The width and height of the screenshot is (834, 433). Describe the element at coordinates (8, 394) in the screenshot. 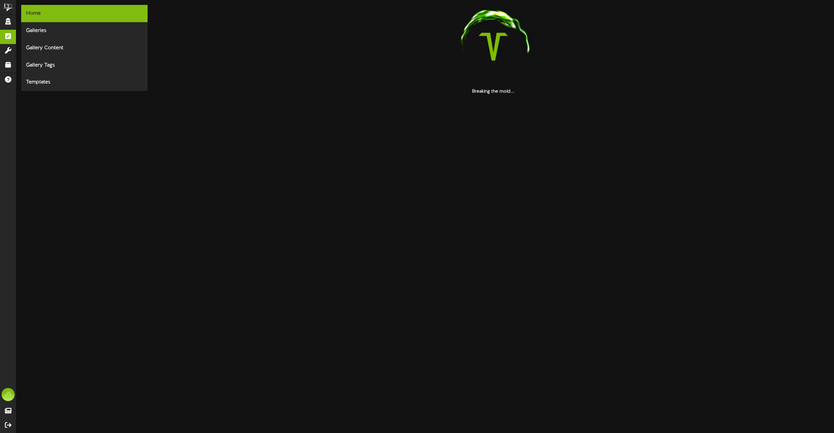

I see `div: JS` at that location.